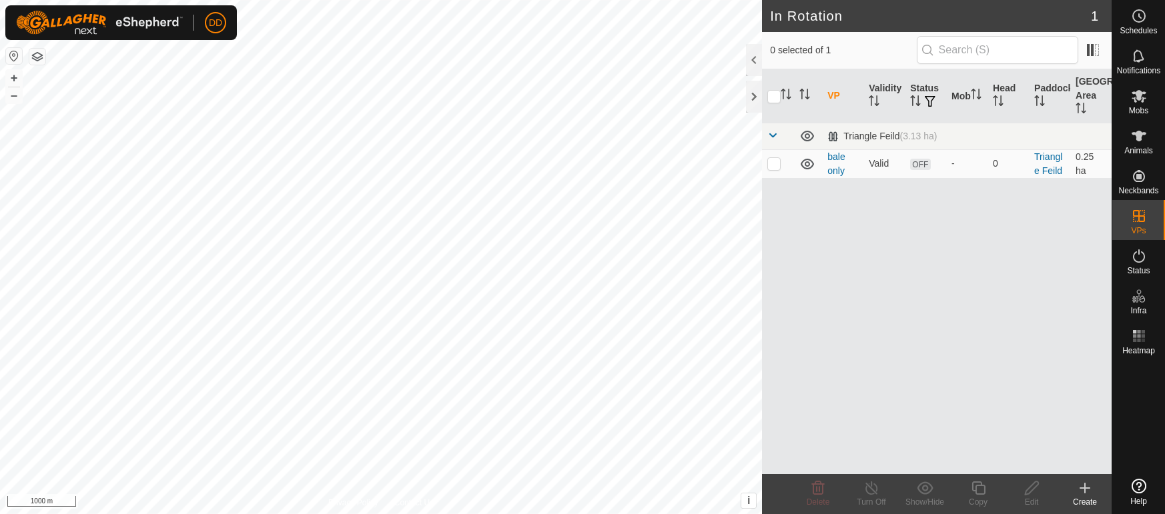 The image size is (1165, 514). What do you see at coordinates (1138, 351) in the screenshot?
I see `span: Heatmap` at bounding box center [1138, 351].